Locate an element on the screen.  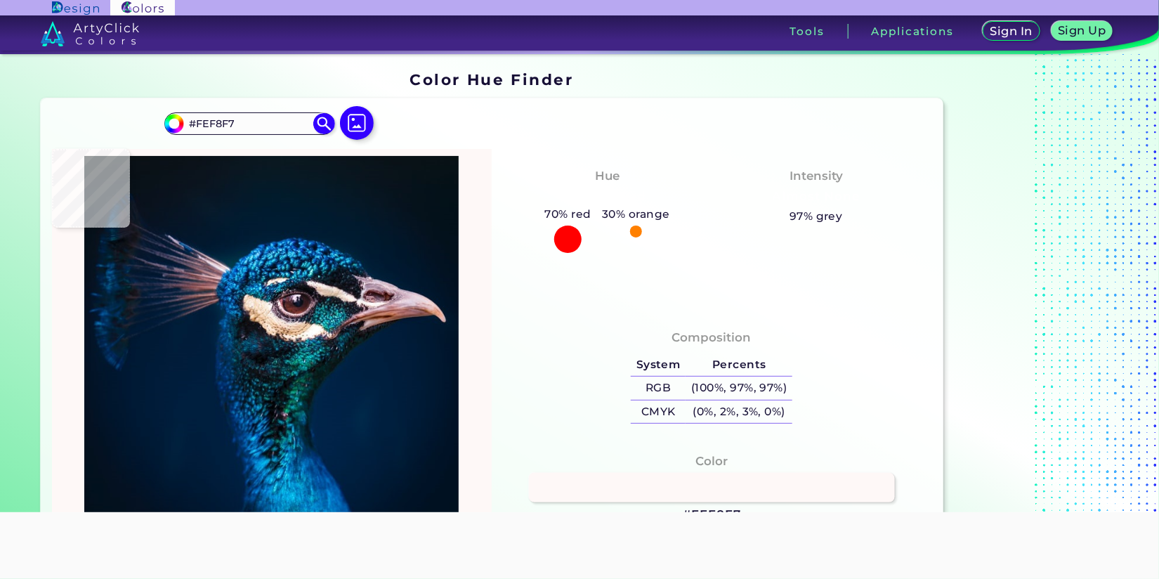
input: type color.. is located at coordinates (249, 124).